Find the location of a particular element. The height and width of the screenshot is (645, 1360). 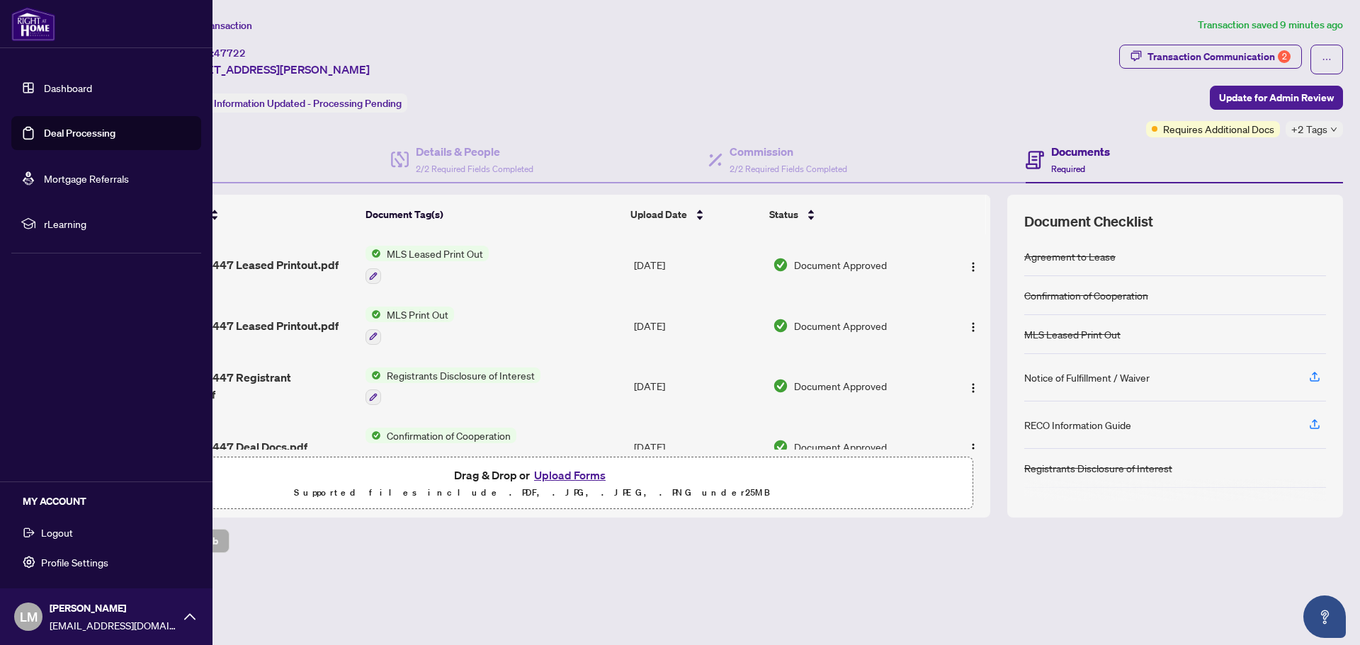

button: Status IconRegistrants Disclosure of Interest is located at coordinates (453, 387).